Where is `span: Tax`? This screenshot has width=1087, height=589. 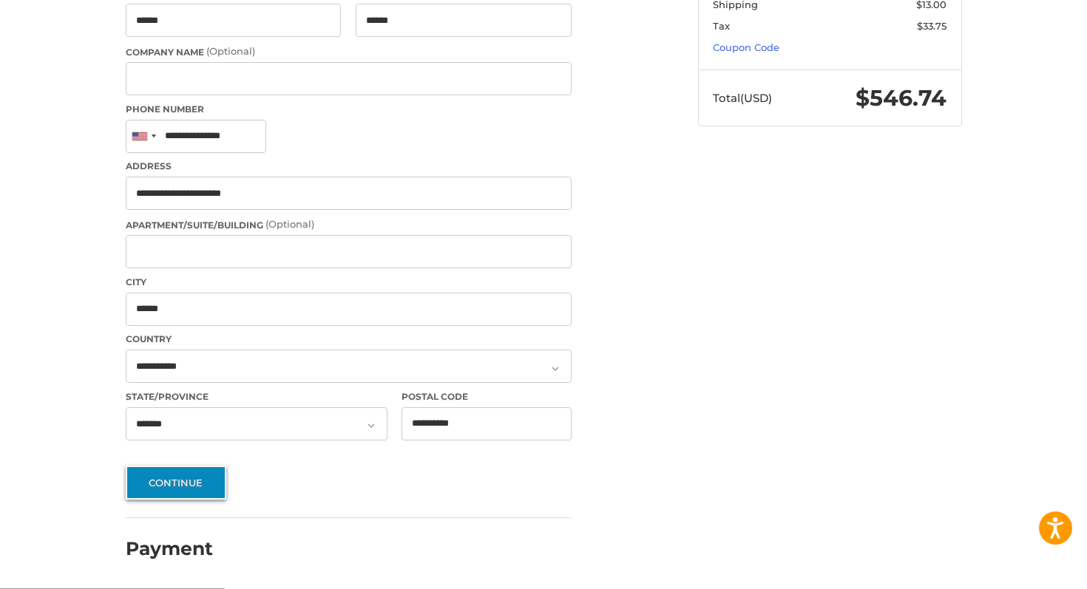 span: Tax is located at coordinates (721, 26).